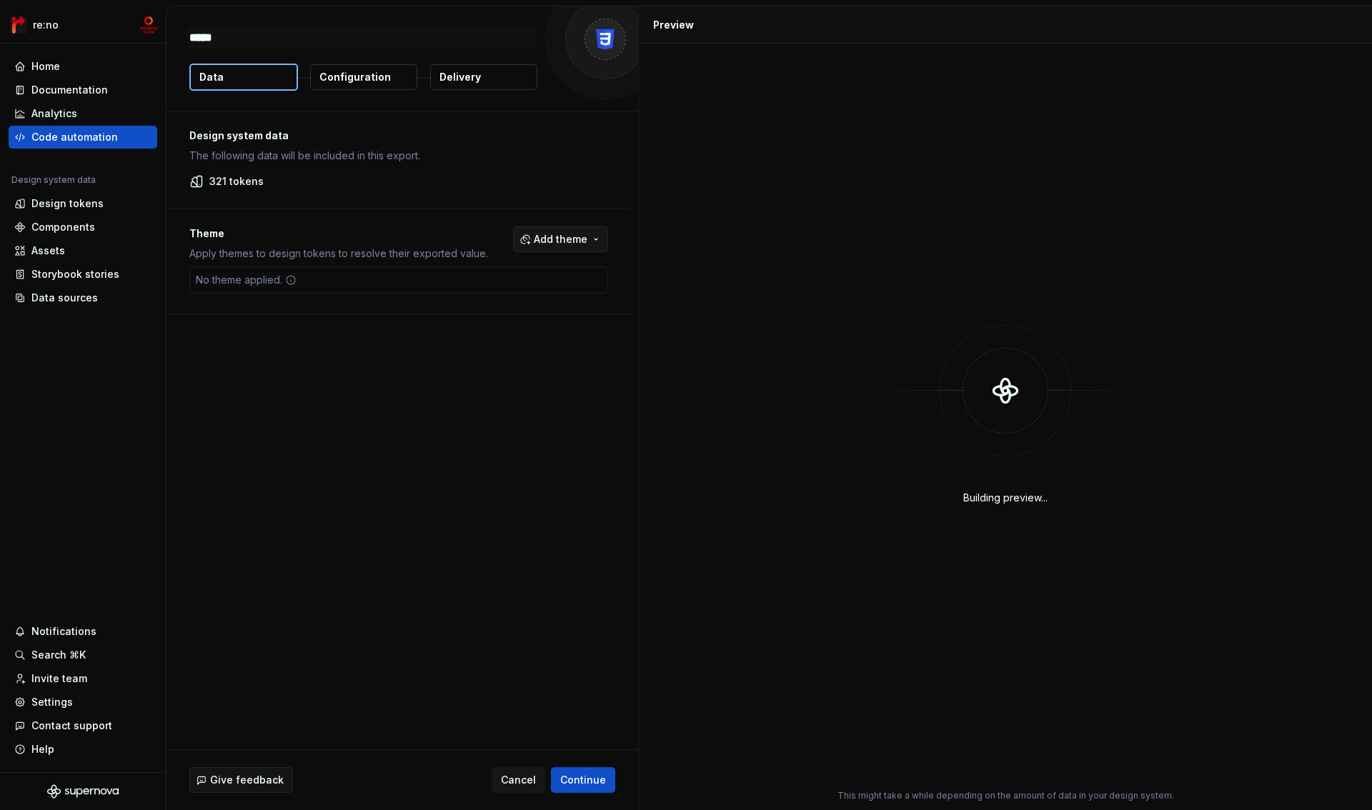 This screenshot has width=1372, height=810. Describe the element at coordinates (518, 780) in the screenshot. I see `span: Cancel` at that location.